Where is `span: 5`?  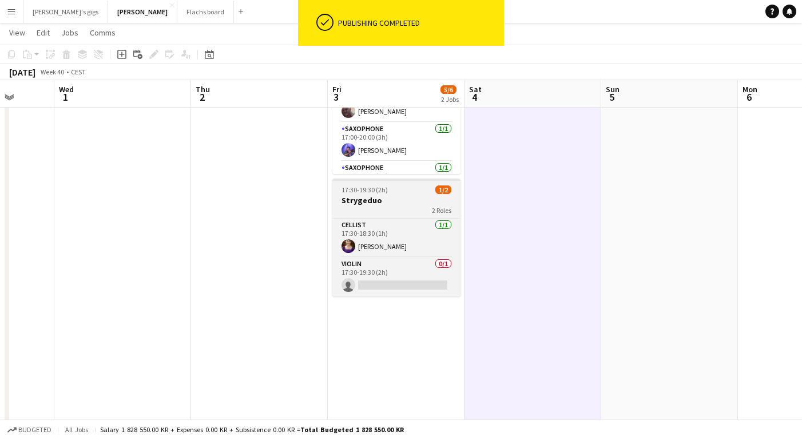
span: 5 is located at coordinates (612, 97).